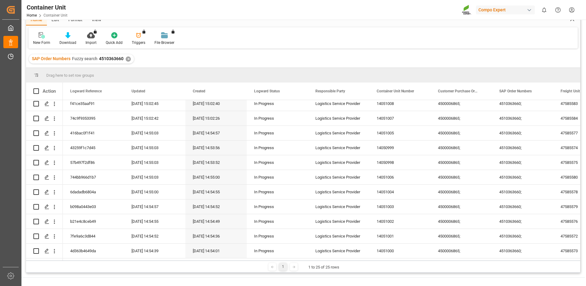 The image size is (586, 286). I want to click on button: Help Center, so click(558, 10).